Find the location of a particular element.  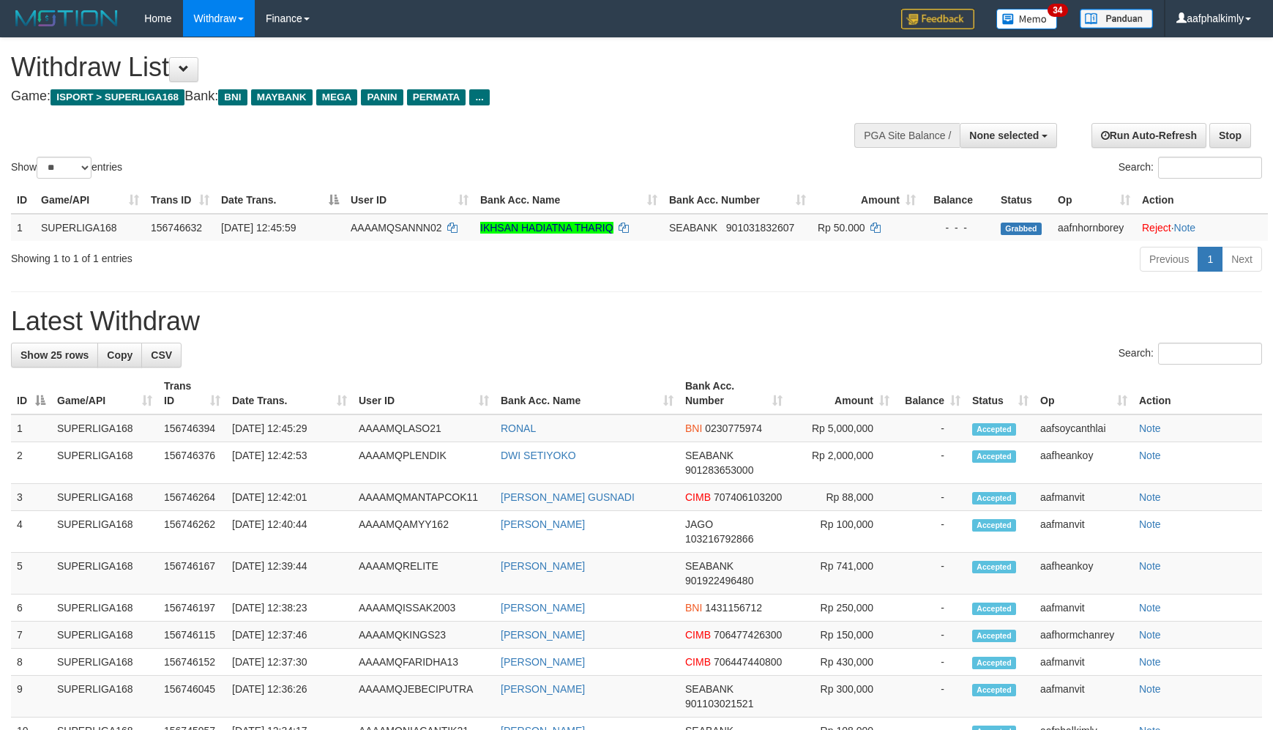

td: 2 is located at coordinates (31, 463).